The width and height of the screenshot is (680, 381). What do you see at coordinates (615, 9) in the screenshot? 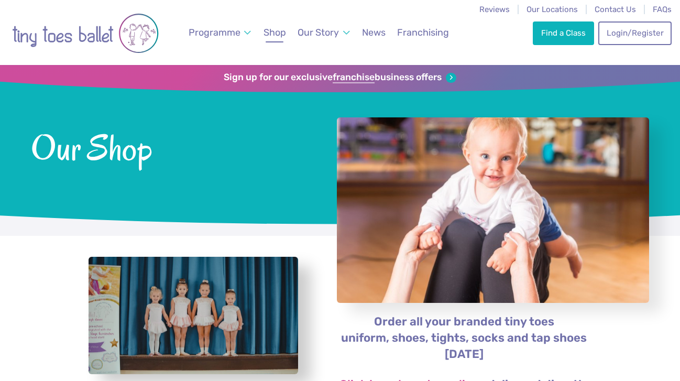
I see `a: Contact Us` at bounding box center [615, 9].